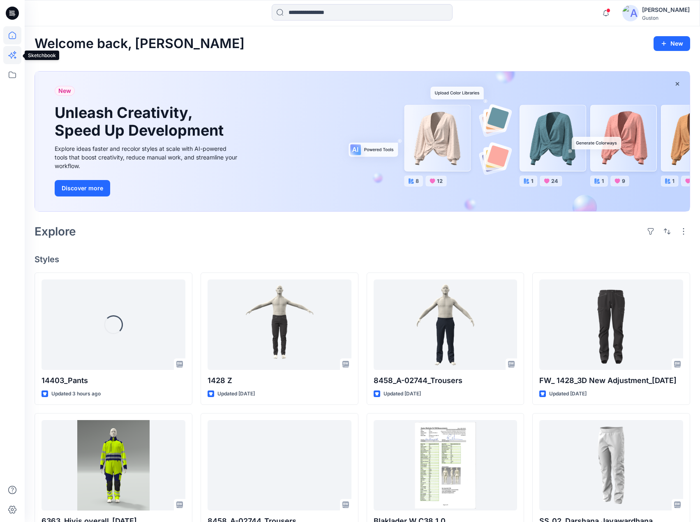 This screenshot has width=700, height=522. I want to click on a: 6363_Hivis overall_01-09-2025, so click(113, 465).